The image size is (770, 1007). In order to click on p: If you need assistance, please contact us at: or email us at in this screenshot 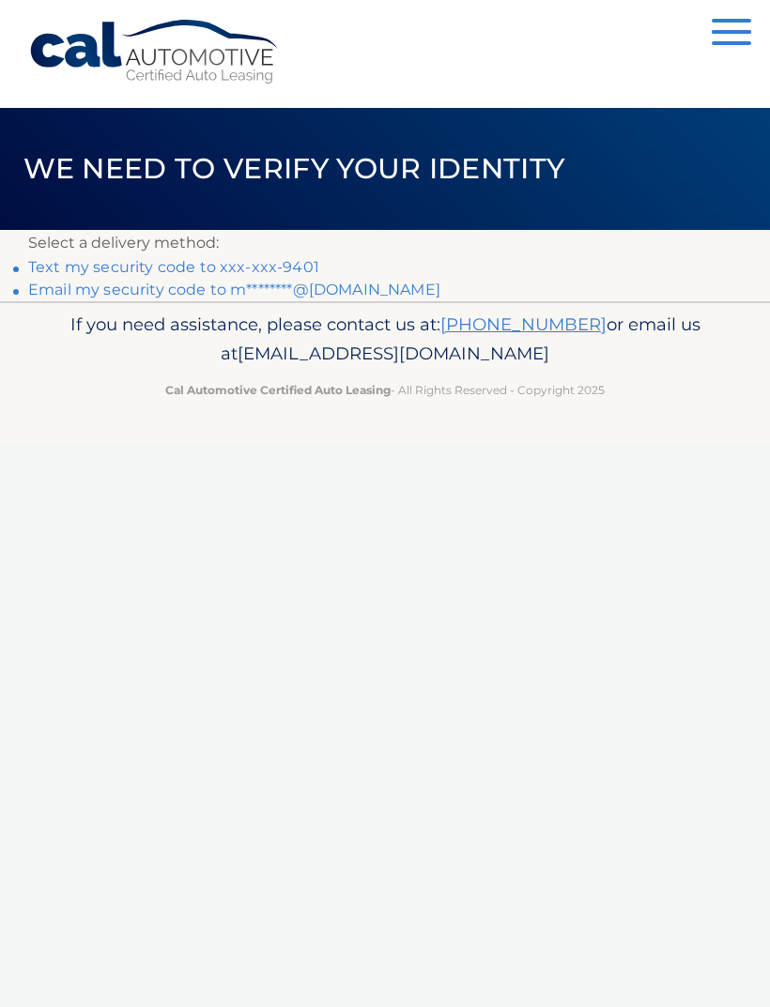, I will do `click(385, 340)`.